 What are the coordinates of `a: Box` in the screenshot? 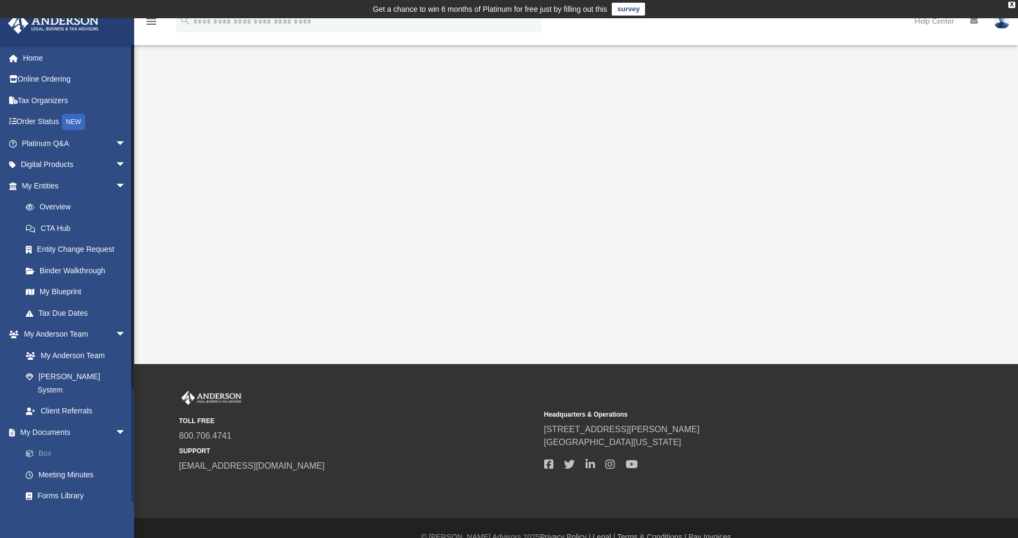 It's located at (78, 453).